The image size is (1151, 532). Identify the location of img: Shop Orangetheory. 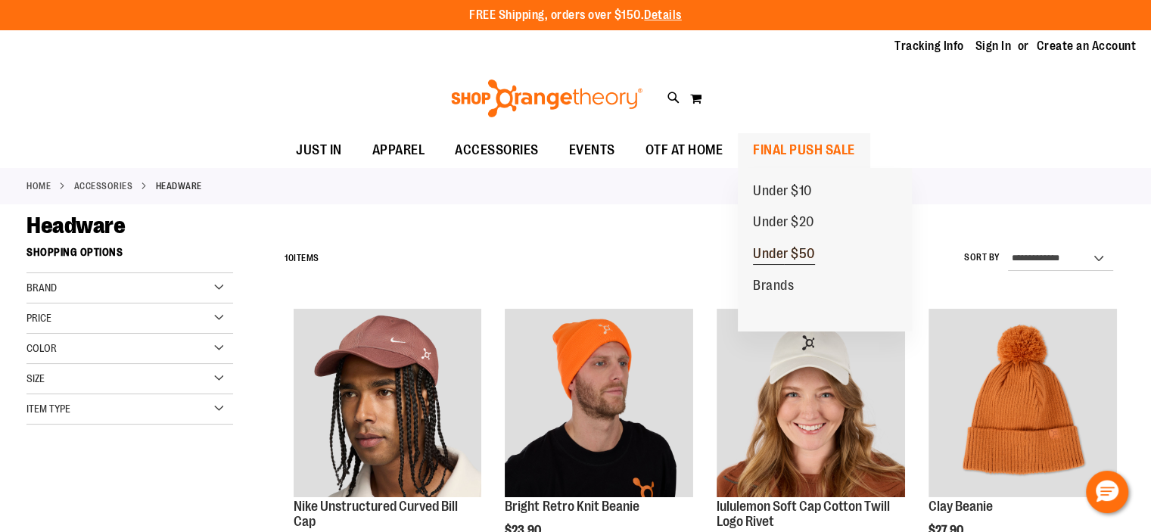
(546, 98).